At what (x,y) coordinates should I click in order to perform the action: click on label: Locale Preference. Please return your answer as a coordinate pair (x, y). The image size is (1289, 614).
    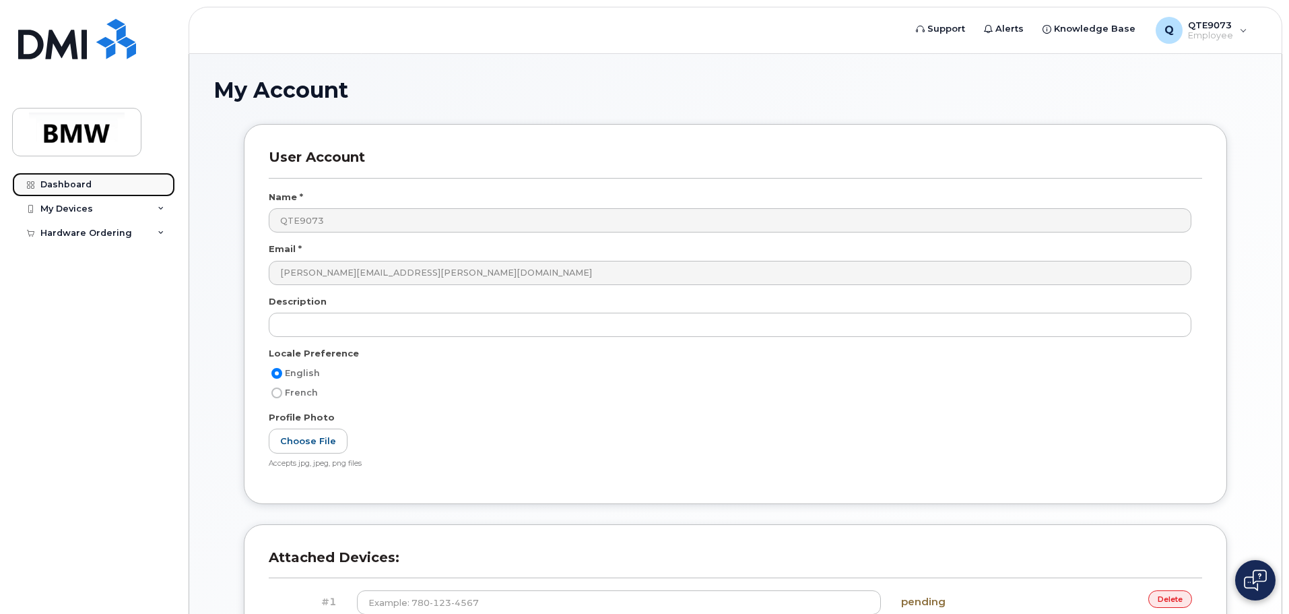
    Looking at the image, I should click on (314, 353).